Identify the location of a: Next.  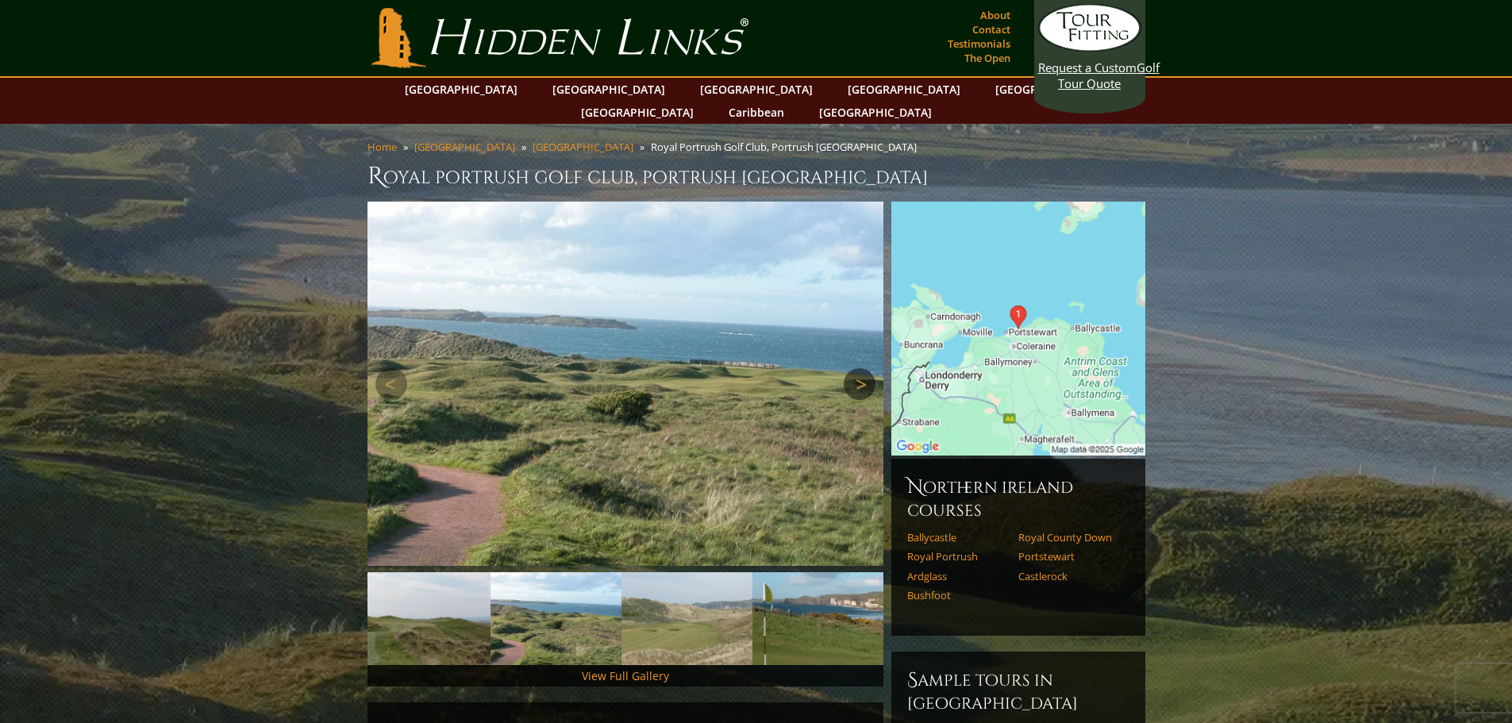
(860, 384).